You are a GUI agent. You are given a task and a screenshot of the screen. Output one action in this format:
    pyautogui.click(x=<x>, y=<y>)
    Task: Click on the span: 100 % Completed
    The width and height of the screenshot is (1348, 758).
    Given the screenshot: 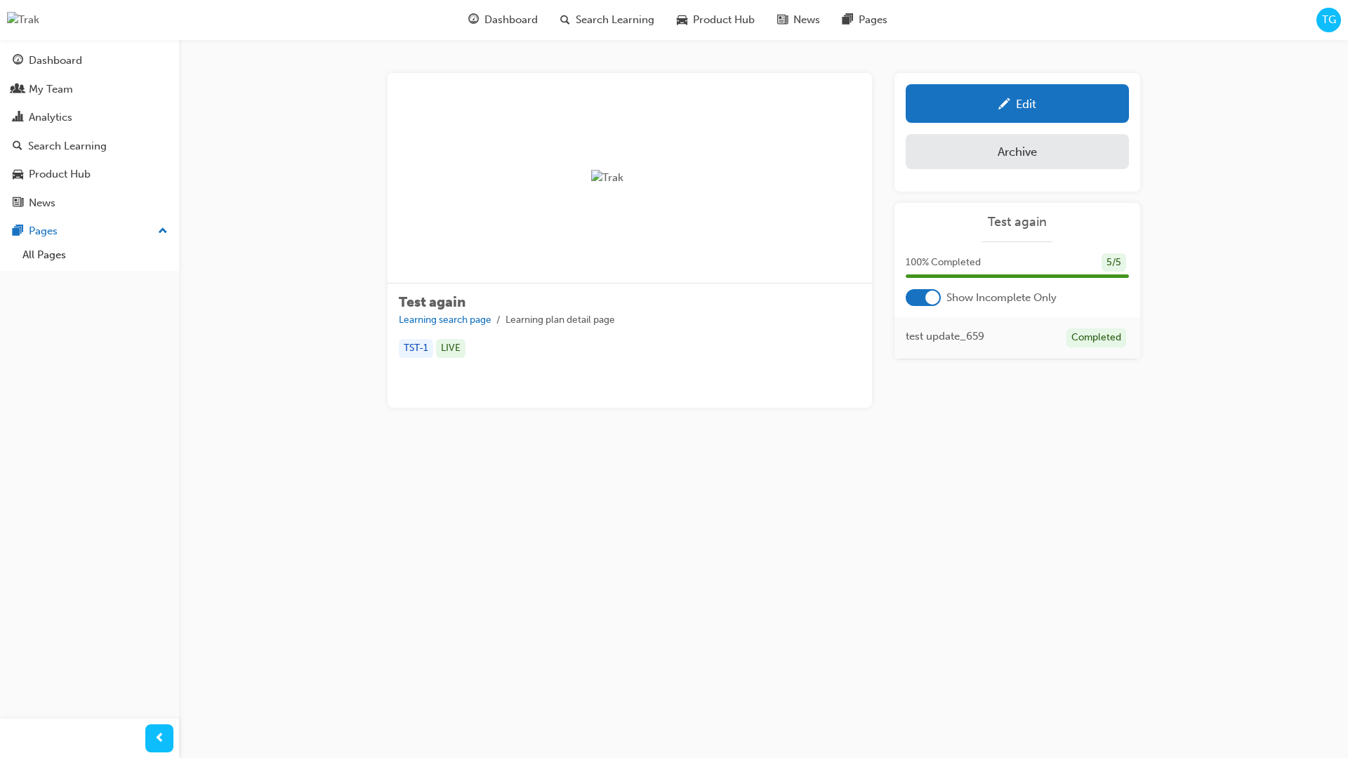 What is the action you would take?
    pyautogui.click(x=943, y=263)
    